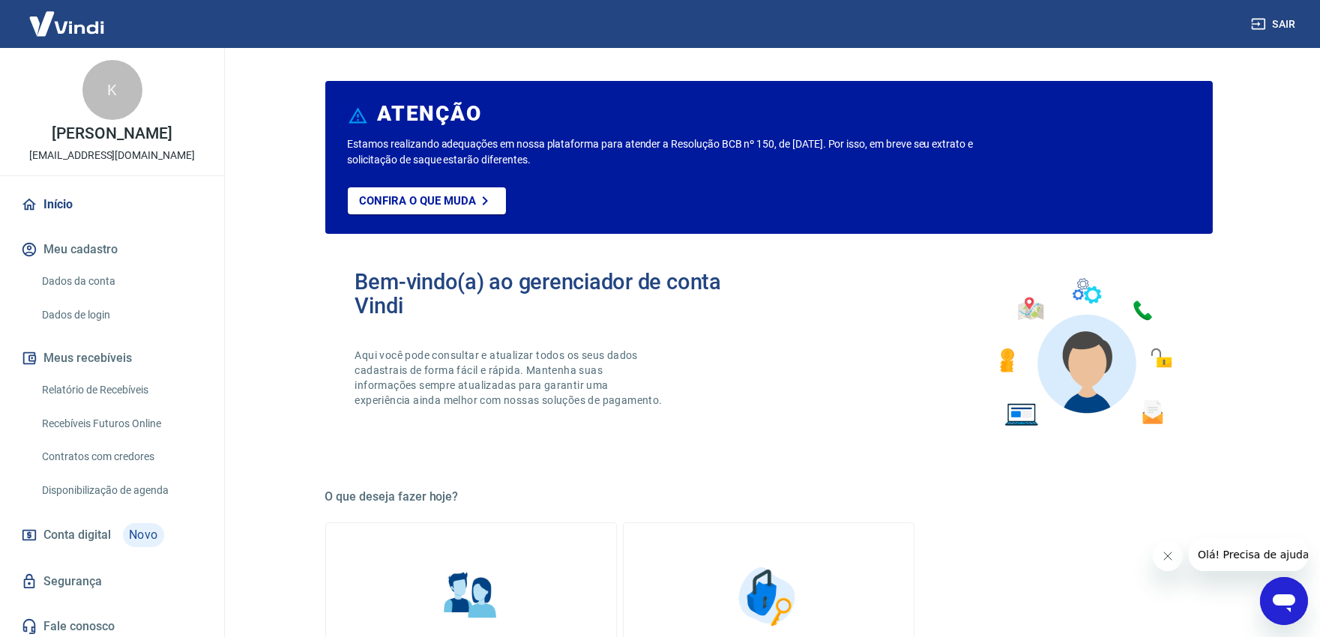 This screenshot has height=637, width=1320. What do you see at coordinates (112, 205) in the screenshot?
I see `a: Início` at bounding box center [112, 205].